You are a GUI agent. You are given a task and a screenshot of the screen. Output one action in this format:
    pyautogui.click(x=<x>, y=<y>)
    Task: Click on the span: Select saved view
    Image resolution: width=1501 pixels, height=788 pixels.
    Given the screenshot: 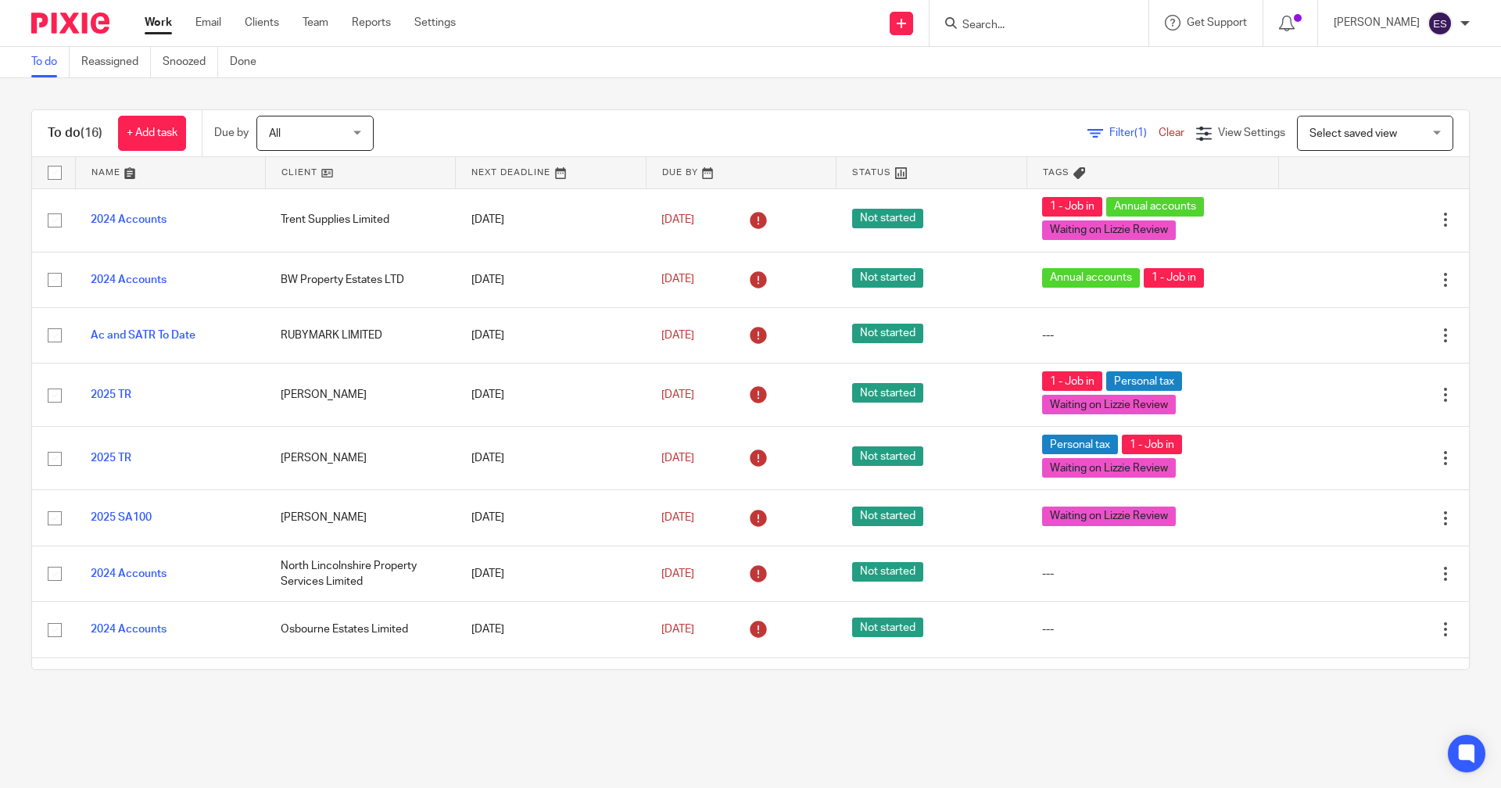 What is the action you would take?
    pyautogui.click(x=1353, y=134)
    